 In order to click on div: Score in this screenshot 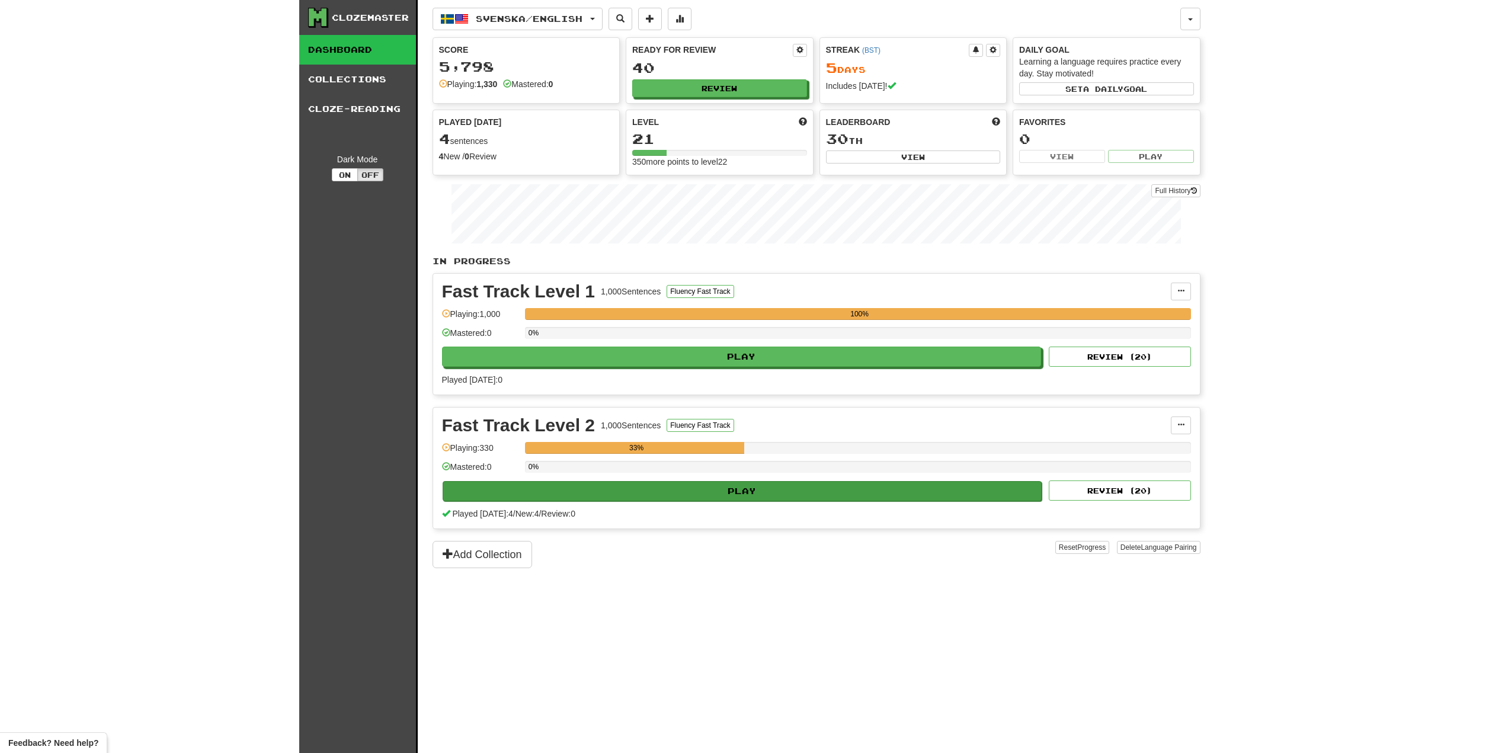, I will do `click(526, 50)`.